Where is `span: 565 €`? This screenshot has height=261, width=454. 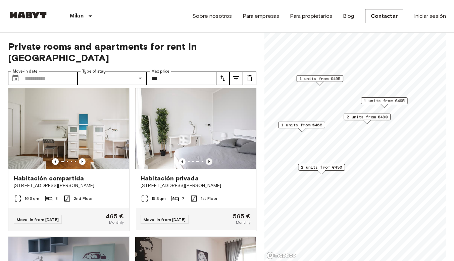
span: 565 € is located at coordinates (242, 216).